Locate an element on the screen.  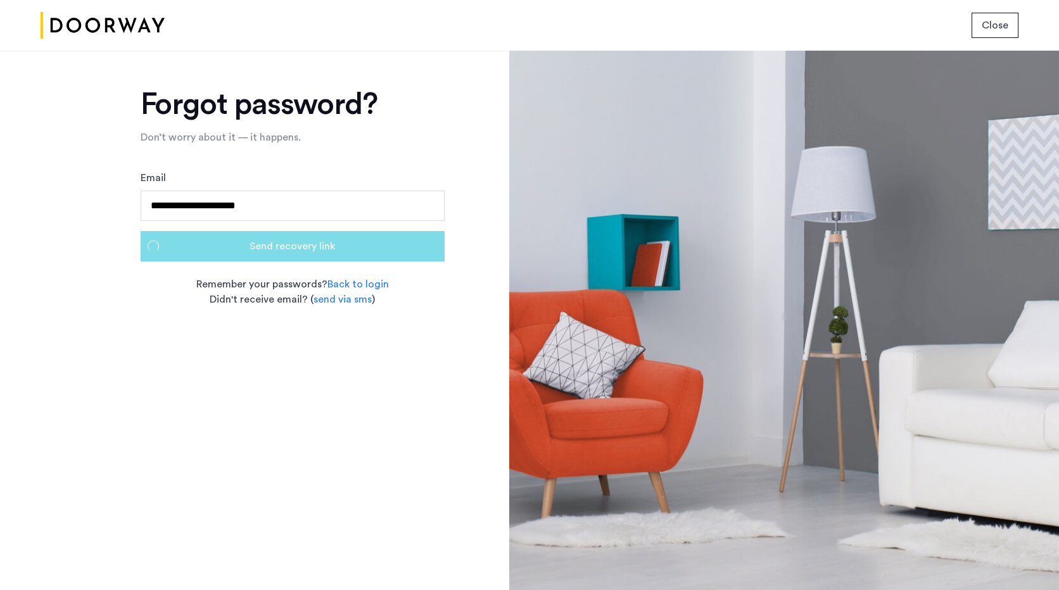
a: send via sms is located at coordinates (343, 300).